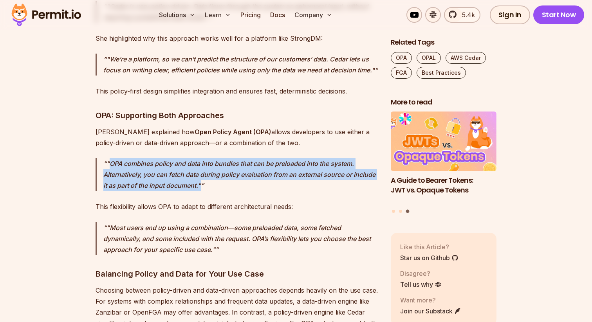  What do you see at coordinates (421, 274) in the screenshot?
I see `p: Disagree?` at bounding box center [421, 274].